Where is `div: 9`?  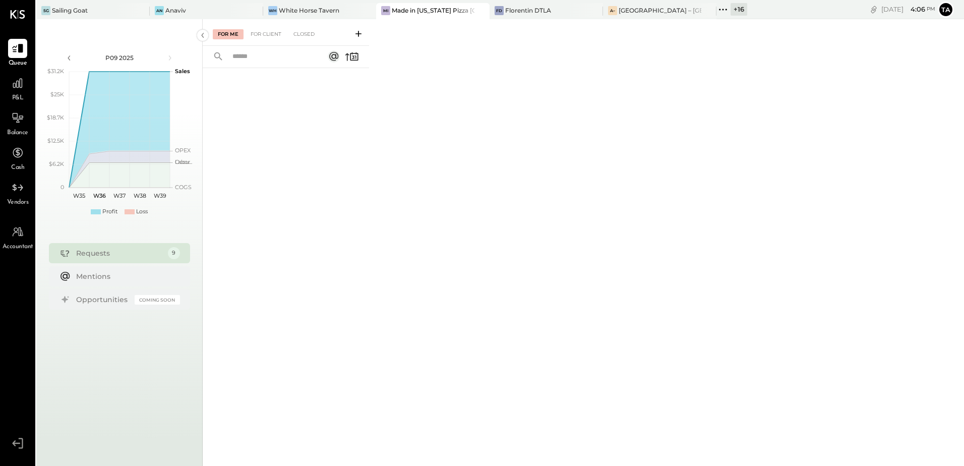
div: 9 is located at coordinates (174, 253).